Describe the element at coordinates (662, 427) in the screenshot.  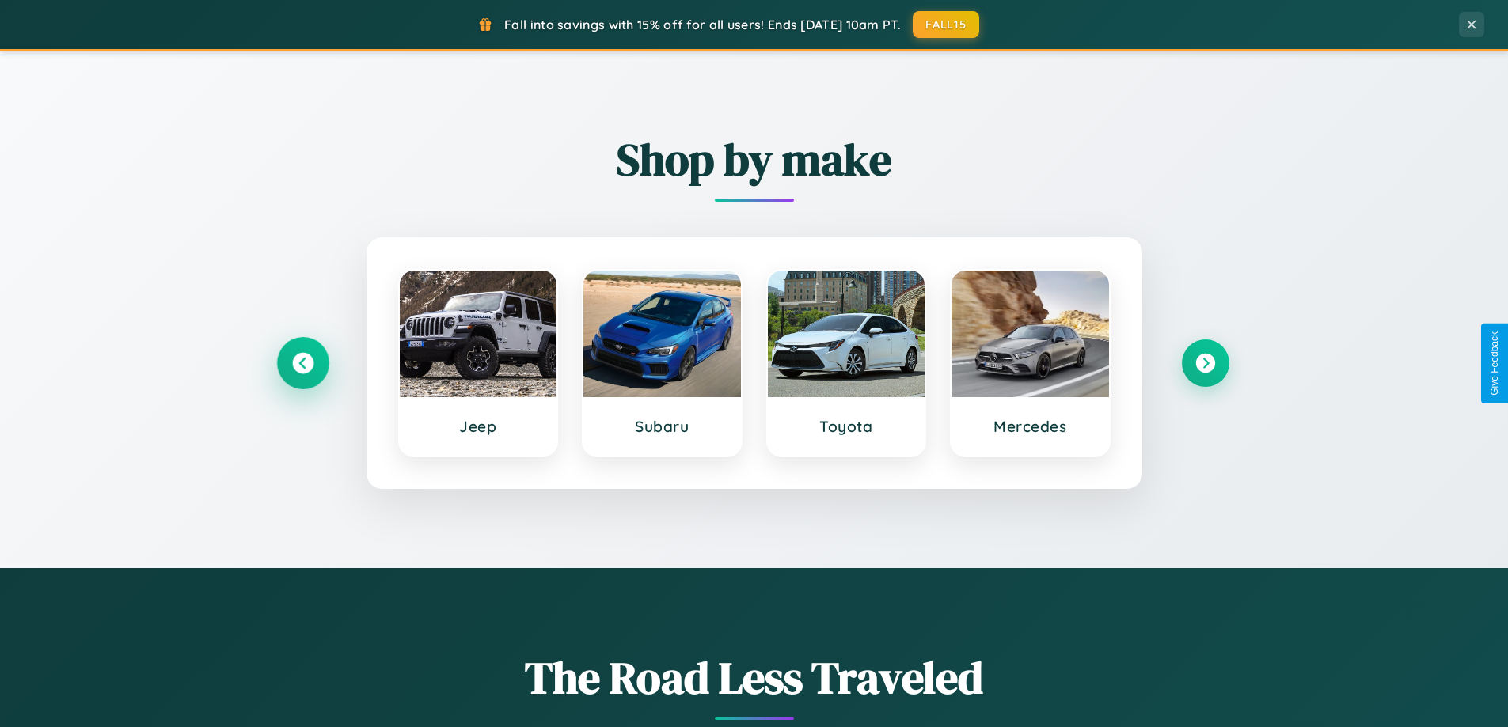
I see `h3: Subaru` at that location.